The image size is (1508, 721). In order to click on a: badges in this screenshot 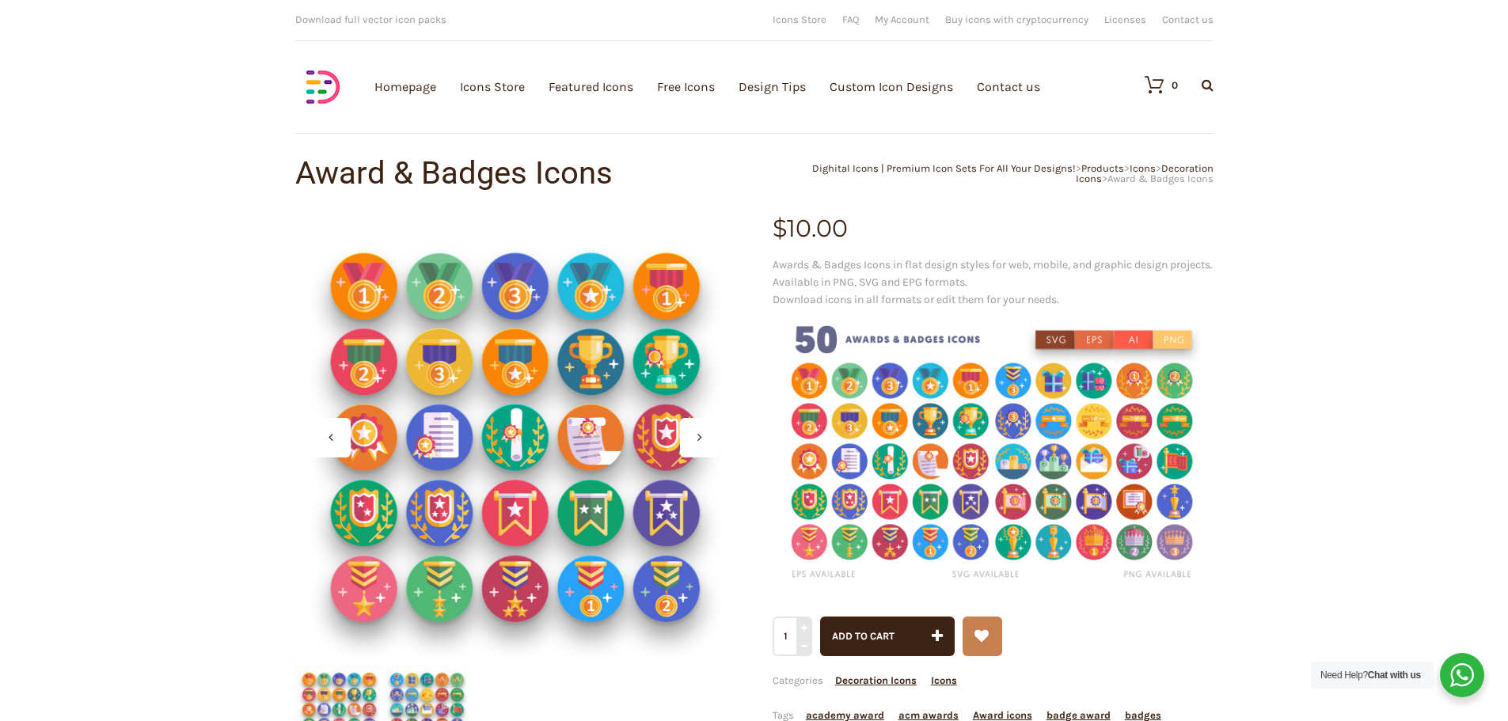, I will do `click(1143, 715)`.